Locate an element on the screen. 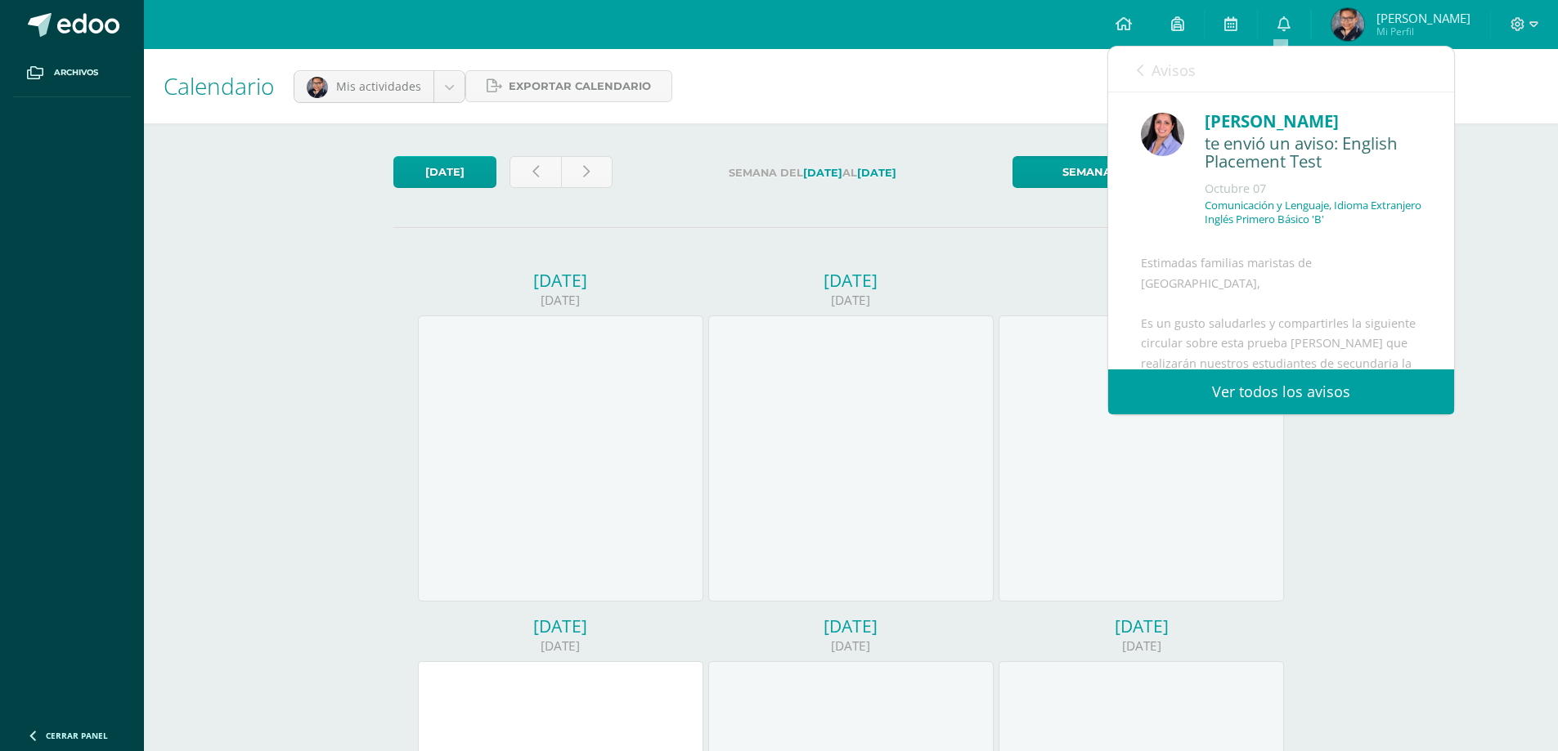 This screenshot has width=1558, height=751. span: Archivos is located at coordinates (76, 73).